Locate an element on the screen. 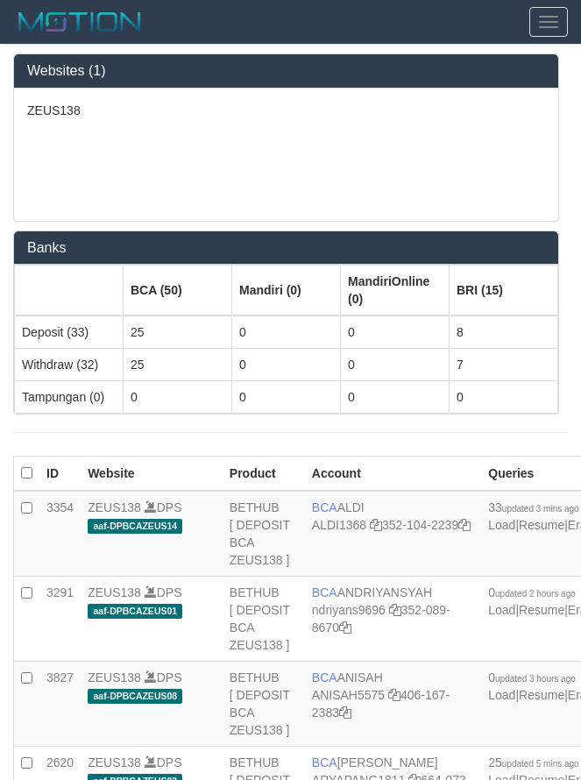  a: Copy ALDI1368 to clipboard is located at coordinates (376, 525).